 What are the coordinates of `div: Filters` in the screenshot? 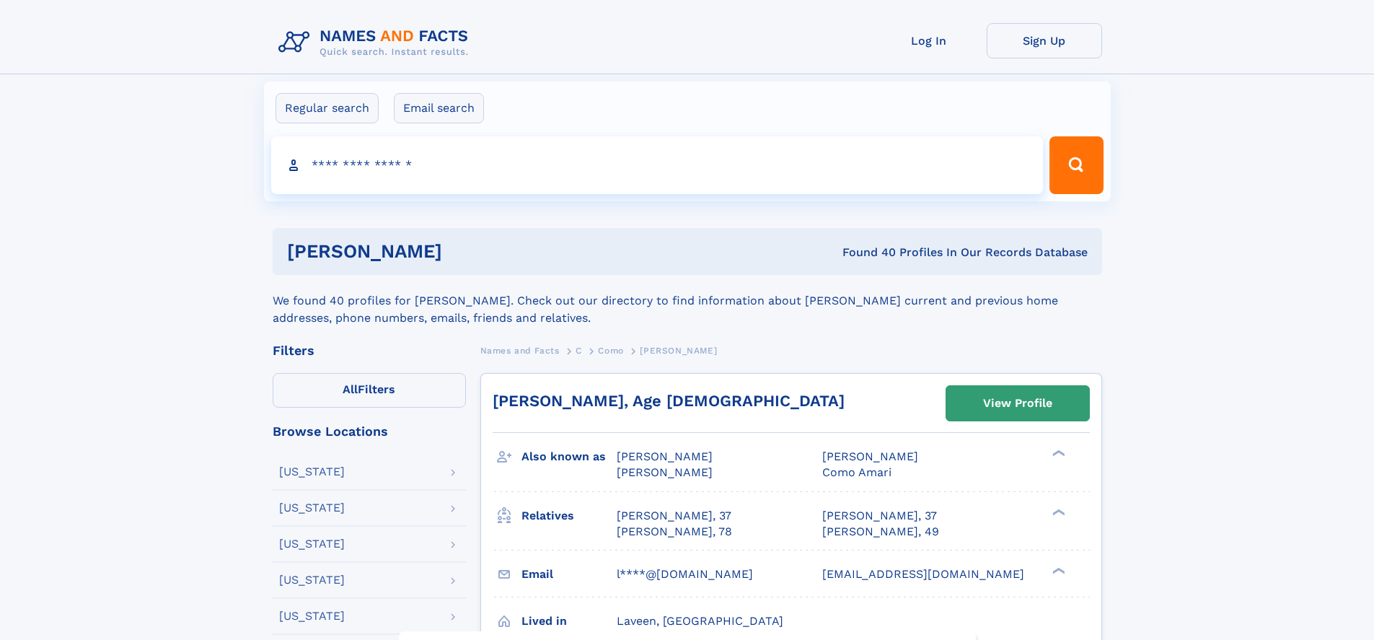 It's located at (369, 351).